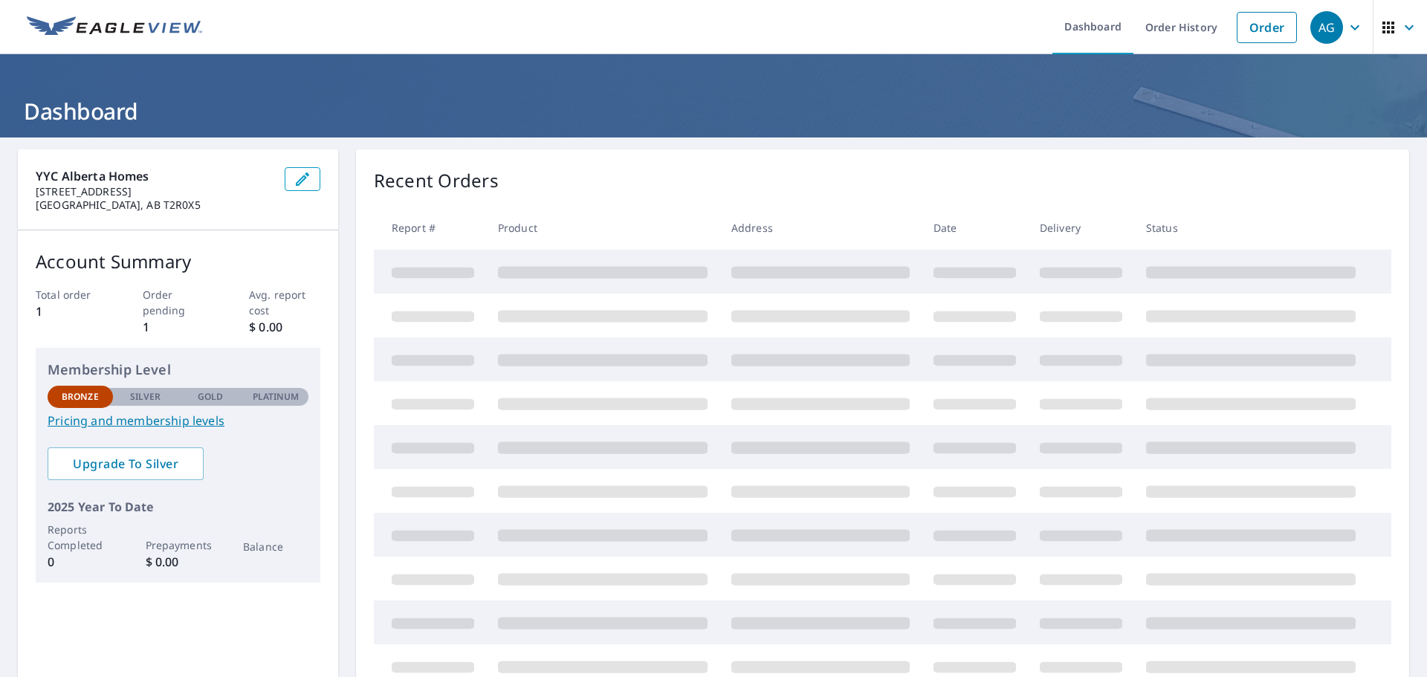 This screenshot has width=1427, height=677. I want to click on a: Pricing and membership levels, so click(178, 421).